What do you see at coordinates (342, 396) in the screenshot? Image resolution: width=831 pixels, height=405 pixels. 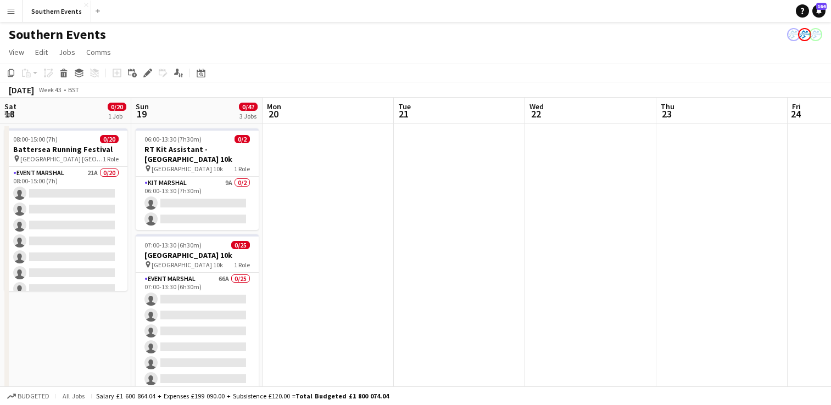 I see `span: Total Budgeted £1 800 074.04` at bounding box center [342, 396].